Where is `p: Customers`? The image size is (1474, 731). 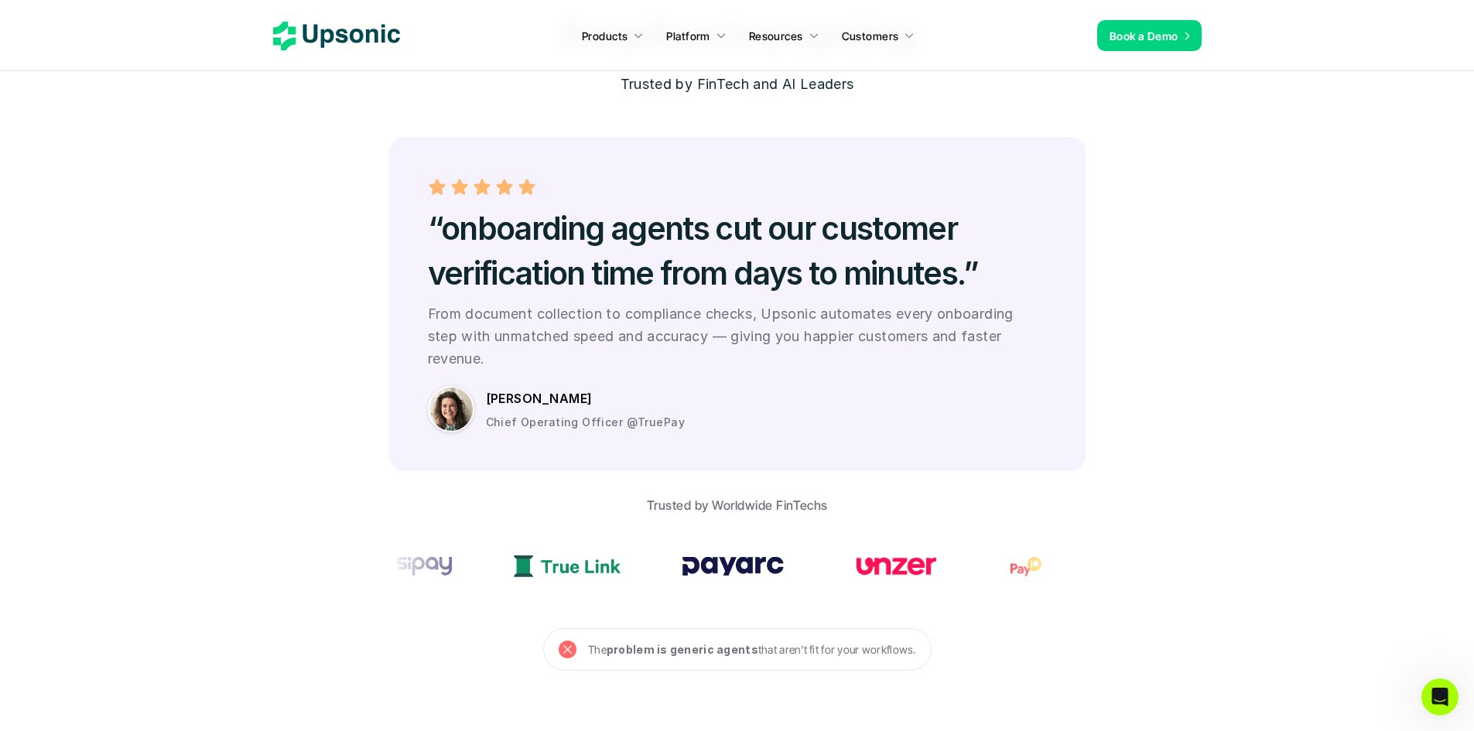
p: Customers is located at coordinates (871, 36).